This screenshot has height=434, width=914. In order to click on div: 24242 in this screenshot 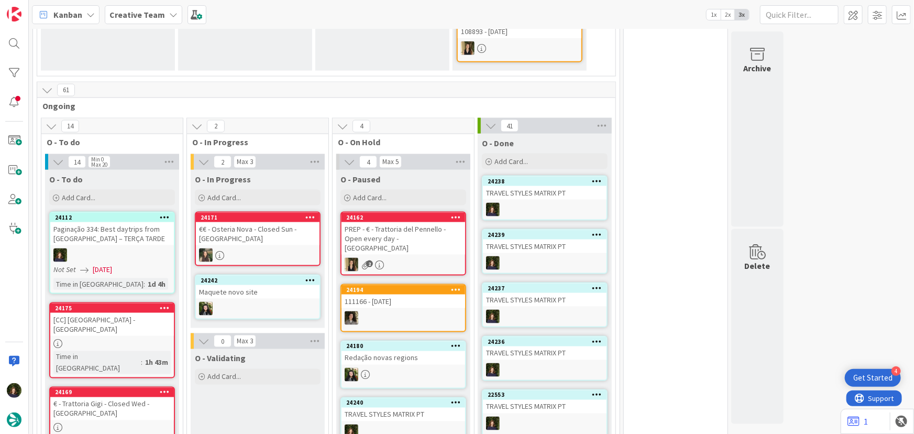, I will do `click(258, 280)`.